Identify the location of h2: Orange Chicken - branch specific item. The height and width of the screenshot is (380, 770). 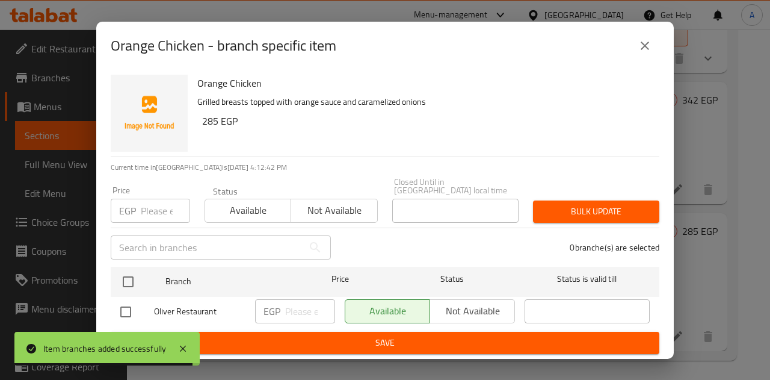
(223, 46).